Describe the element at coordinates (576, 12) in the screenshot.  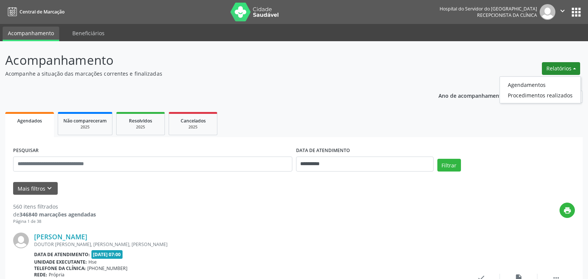
I see `button: apps` at that location.